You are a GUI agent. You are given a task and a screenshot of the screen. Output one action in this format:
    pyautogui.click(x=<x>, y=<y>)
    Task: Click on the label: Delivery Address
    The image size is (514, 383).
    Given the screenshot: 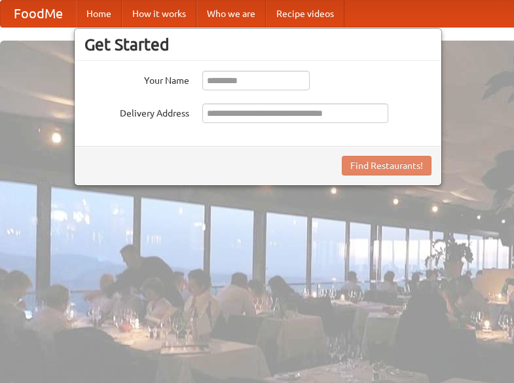 What is the action you would take?
    pyautogui.click(x=137, y=111)
    